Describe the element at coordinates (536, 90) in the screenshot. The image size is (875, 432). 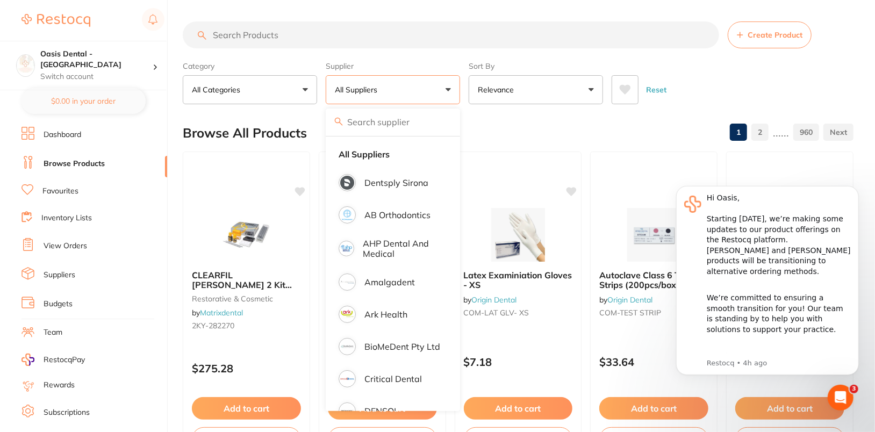
I see `button: Relevance` at that location.